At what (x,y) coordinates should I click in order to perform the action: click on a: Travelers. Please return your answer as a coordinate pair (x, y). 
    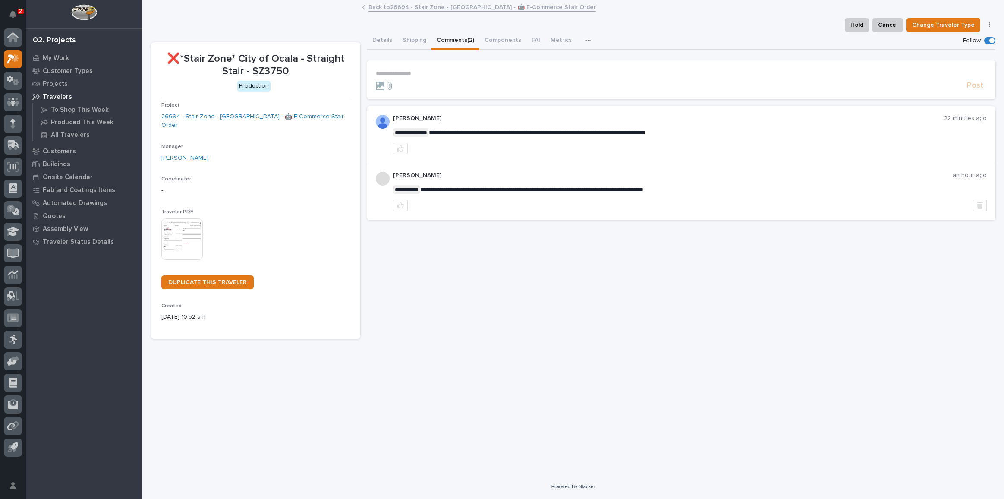
    Looking at the image, I should click on (84, 97).